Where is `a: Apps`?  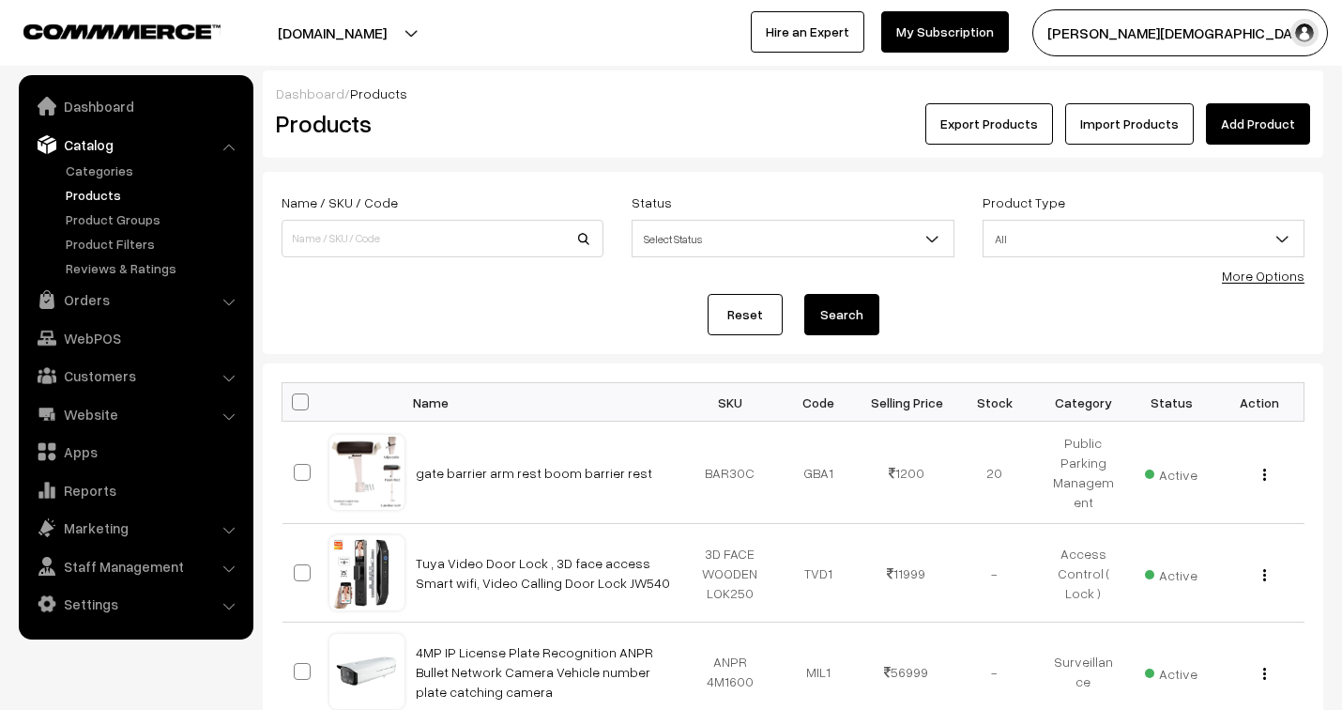
a: Apps is located at coordinates (135, 452).